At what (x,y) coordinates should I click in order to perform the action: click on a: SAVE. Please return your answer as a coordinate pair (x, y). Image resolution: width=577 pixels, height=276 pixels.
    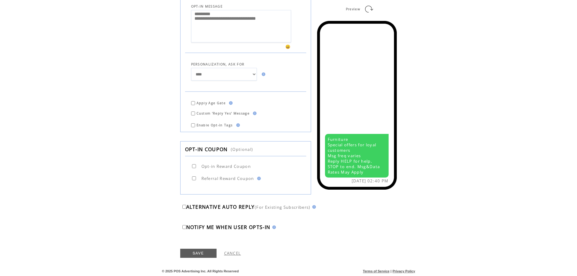
    Looking at the image, I should click on (199, 253).